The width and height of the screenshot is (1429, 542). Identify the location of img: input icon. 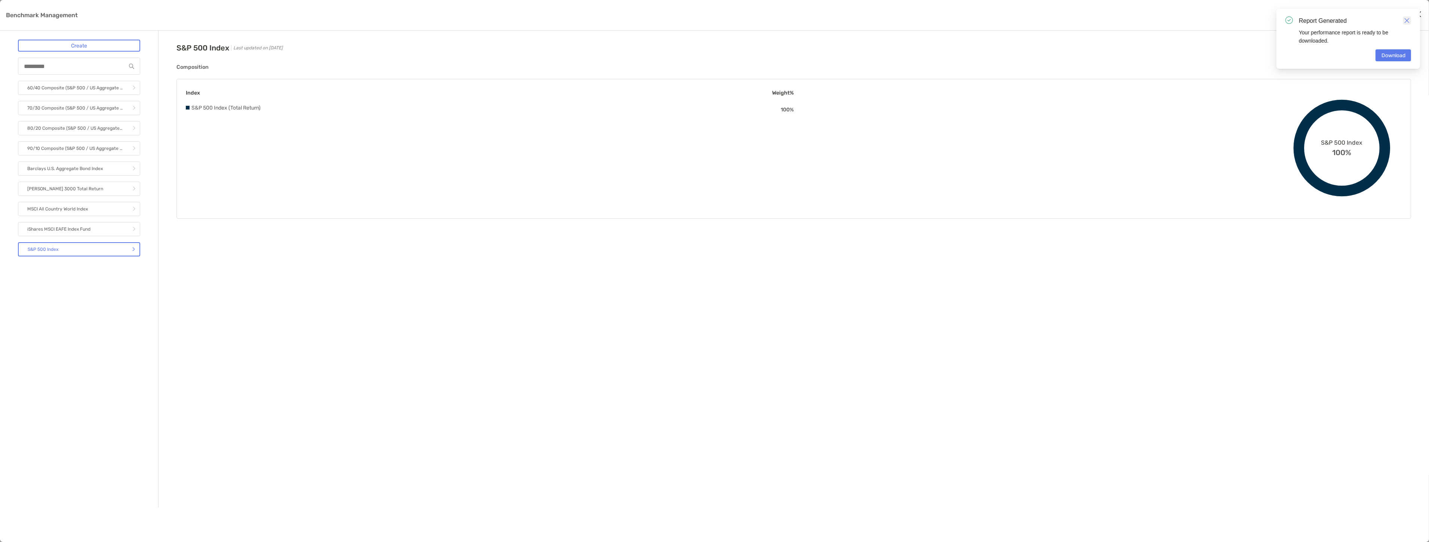
(132, 66).